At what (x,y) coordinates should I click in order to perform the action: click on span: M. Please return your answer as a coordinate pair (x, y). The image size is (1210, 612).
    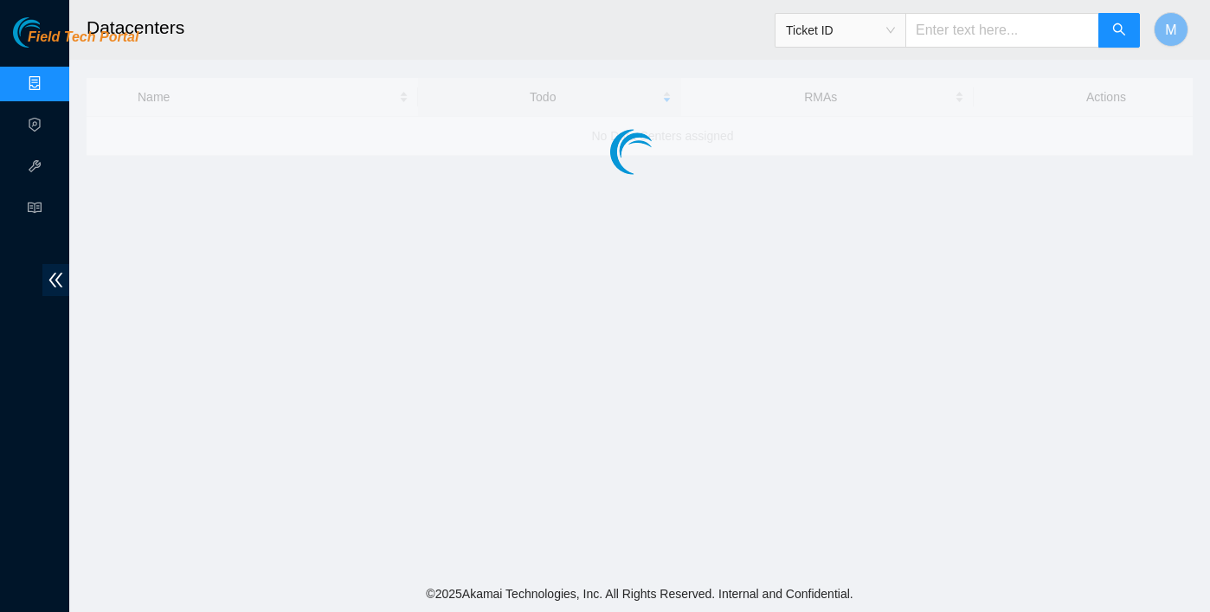
    Looking at the image, I should click on (1170, 29).